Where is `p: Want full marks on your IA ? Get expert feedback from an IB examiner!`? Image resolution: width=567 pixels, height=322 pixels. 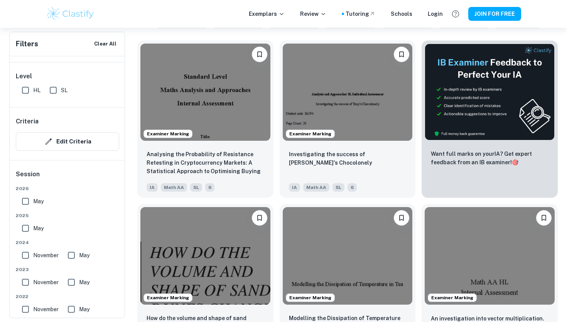 p: Want full marks on your IA ? Get expert feedback from an IB examiner! is located at coordinates (490, 158).